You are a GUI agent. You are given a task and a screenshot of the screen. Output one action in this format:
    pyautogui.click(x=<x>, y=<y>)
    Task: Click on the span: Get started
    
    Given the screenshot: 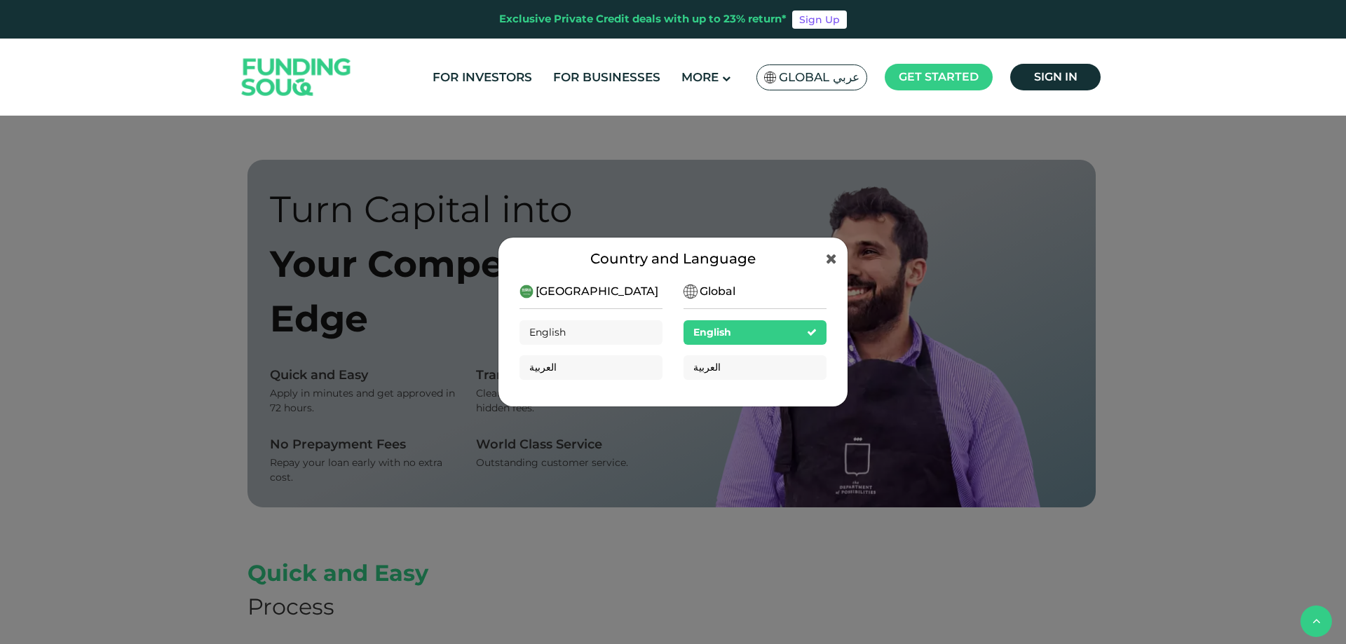 What is the action you would take?
    pyautogui.click(x=938, y=76)
    